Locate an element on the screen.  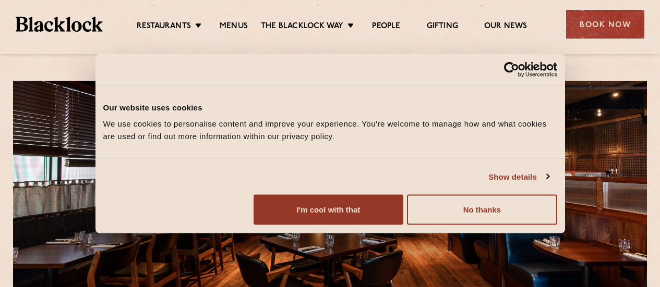
a: The Blacklock Way is located at coordinates (302, 27).